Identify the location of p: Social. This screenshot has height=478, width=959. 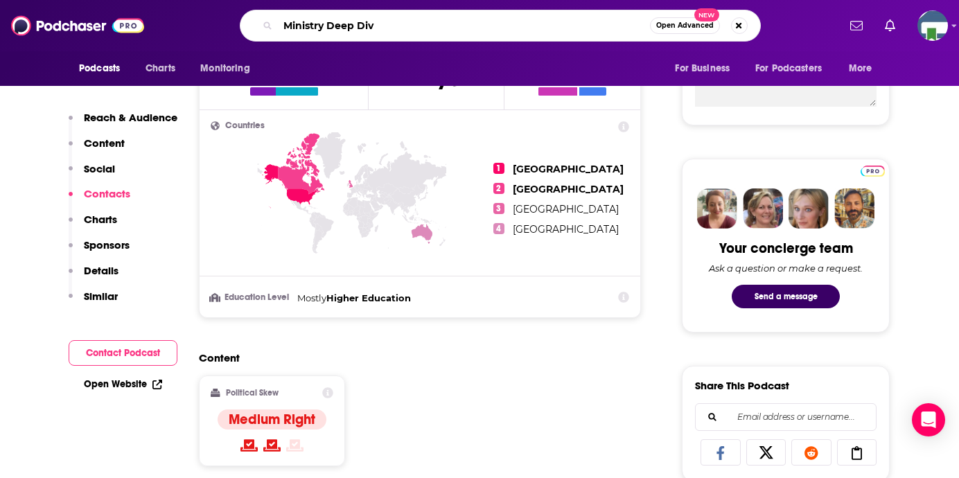
(99, 168).